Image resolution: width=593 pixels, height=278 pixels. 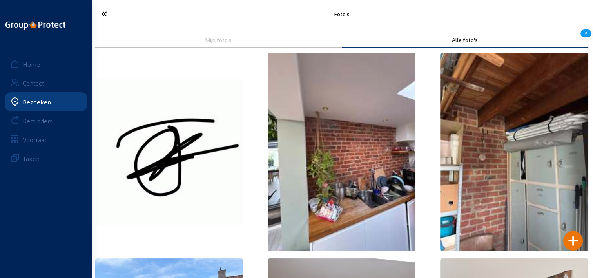 I want to click on a: Home, so click(x=46, y=64).